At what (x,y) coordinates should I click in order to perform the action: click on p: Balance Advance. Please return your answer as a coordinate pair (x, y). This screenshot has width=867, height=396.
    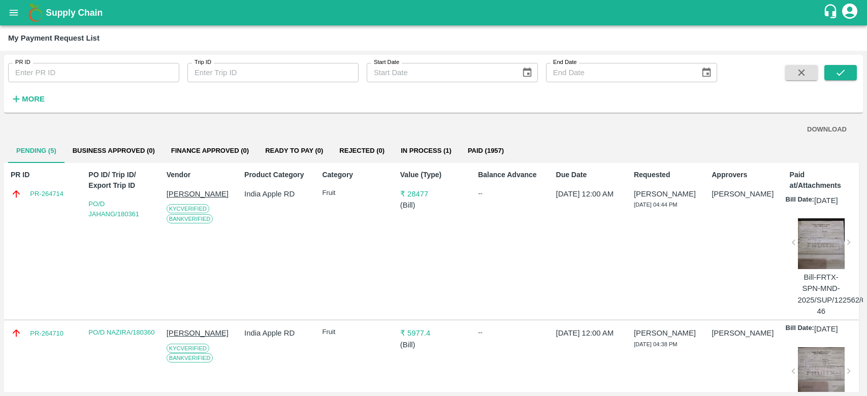
    Looking at the image, I should click on (511, 175).